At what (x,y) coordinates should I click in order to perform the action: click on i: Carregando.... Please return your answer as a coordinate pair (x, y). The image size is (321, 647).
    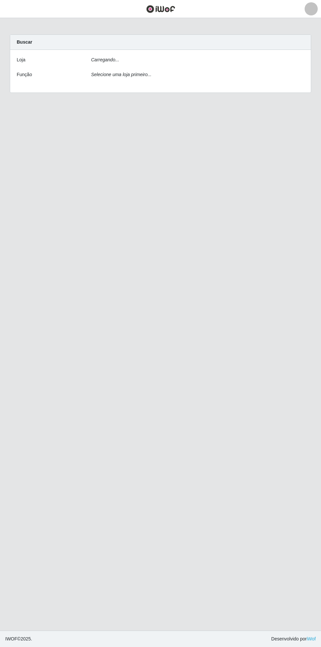
    Looking at the image, I should click on (105, 60).